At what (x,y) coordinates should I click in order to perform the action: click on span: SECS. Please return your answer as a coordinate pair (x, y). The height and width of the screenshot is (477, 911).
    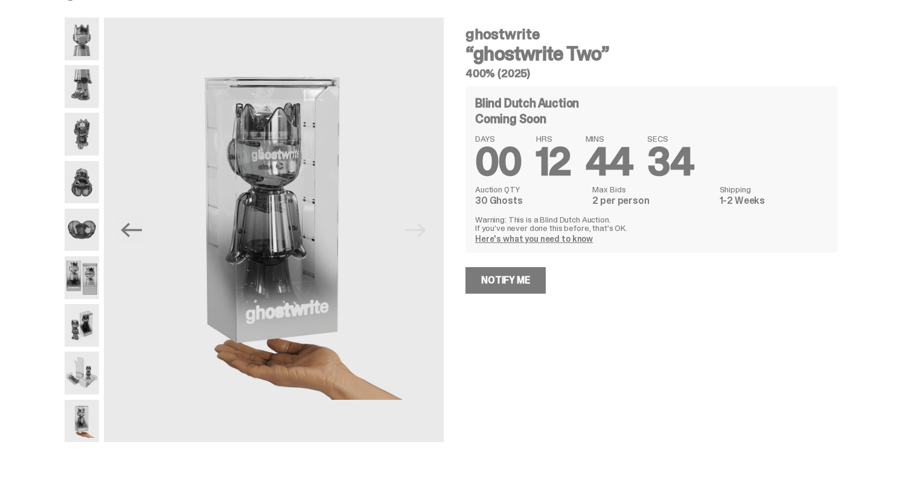
    Looking at the image, I should click on (670, 139).